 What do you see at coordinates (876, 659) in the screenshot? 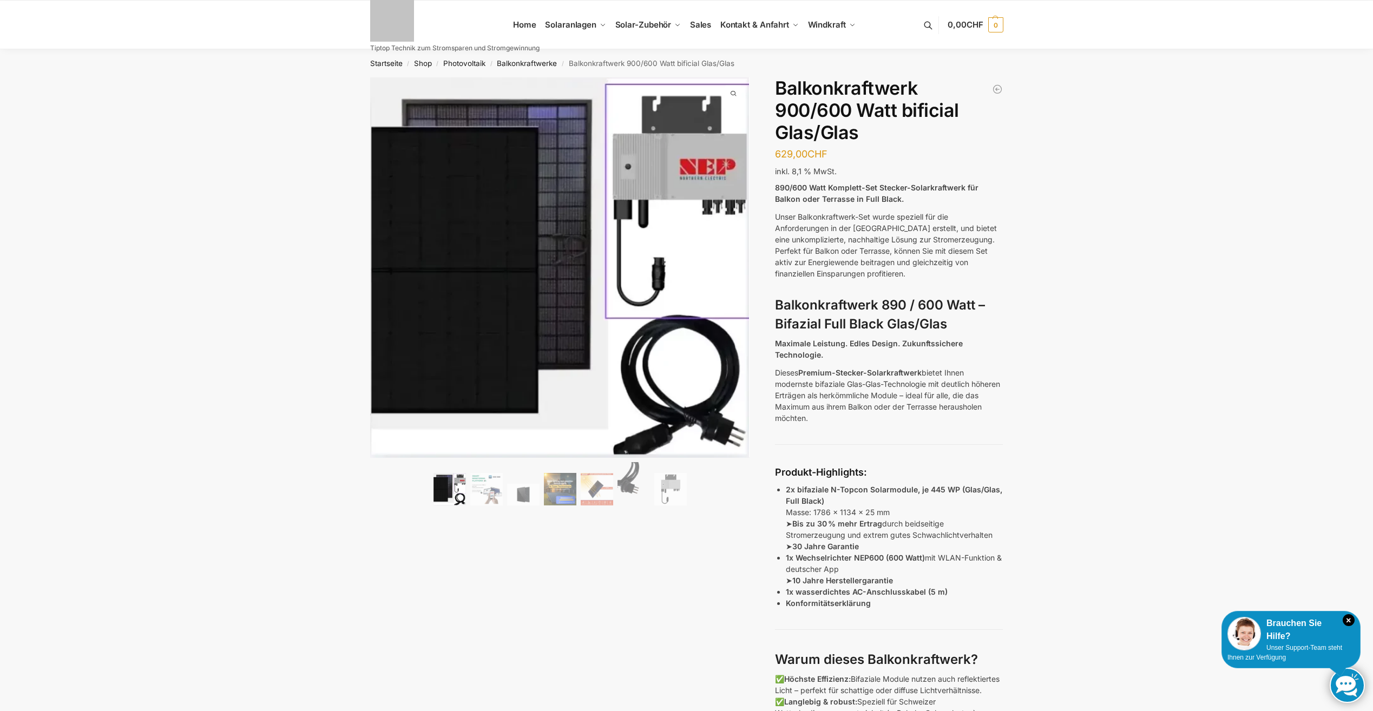
I see `strong: Warum dieses Balkonkraftwerk?` at bounding box center [876, 659].